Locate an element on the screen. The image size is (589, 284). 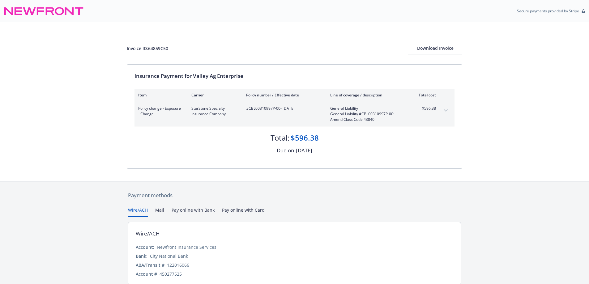
div: Account: is located at coordinates (145, 247).